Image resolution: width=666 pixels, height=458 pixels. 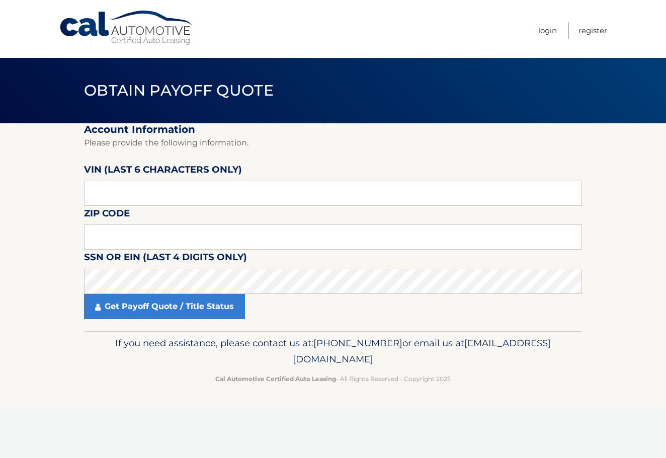 What do you see at coordinates (165, 258) in the screenshot?
I see `label: SSN or EIN (last 4 digits only)` at bounding box center [165, 258].